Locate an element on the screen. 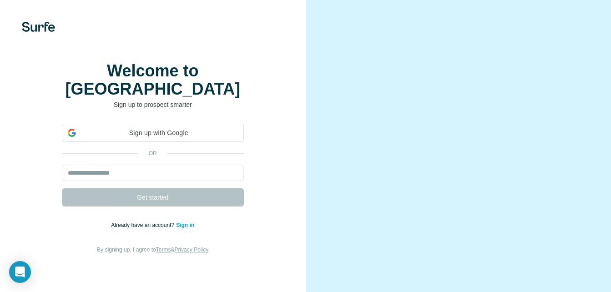 The image size is (611, 292). a: Terms is located at coordinates (163, 250).